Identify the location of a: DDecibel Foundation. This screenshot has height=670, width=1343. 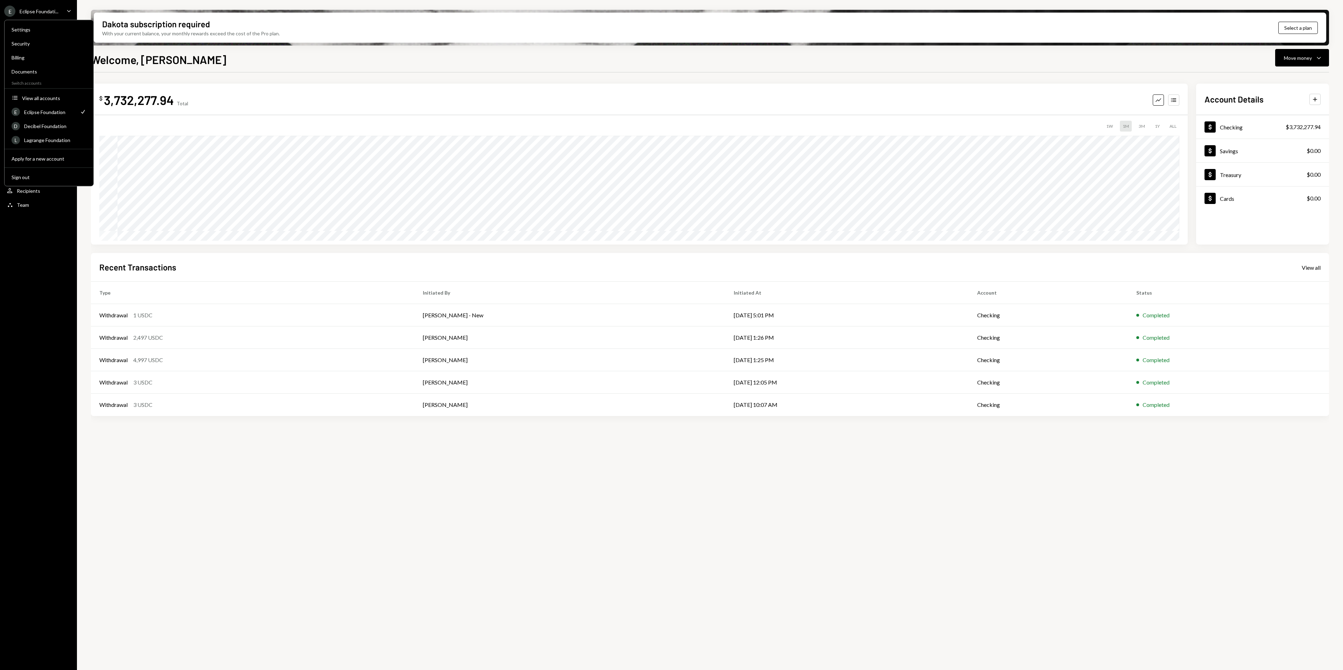
(49, 126).